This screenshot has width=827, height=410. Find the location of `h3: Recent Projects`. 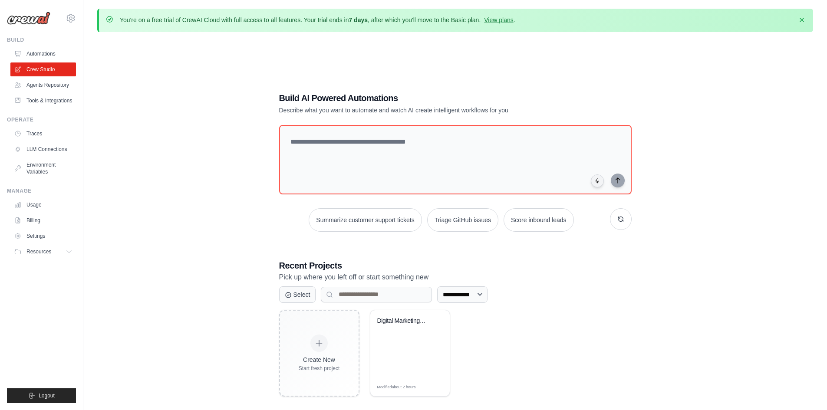

h3: Recent Projects is located at coordinates (456, 266).